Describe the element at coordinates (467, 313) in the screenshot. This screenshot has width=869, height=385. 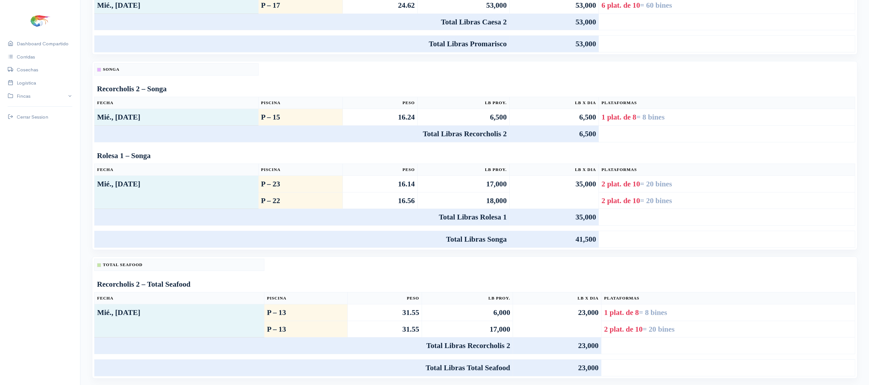
I see `td: 6,000` at that location.